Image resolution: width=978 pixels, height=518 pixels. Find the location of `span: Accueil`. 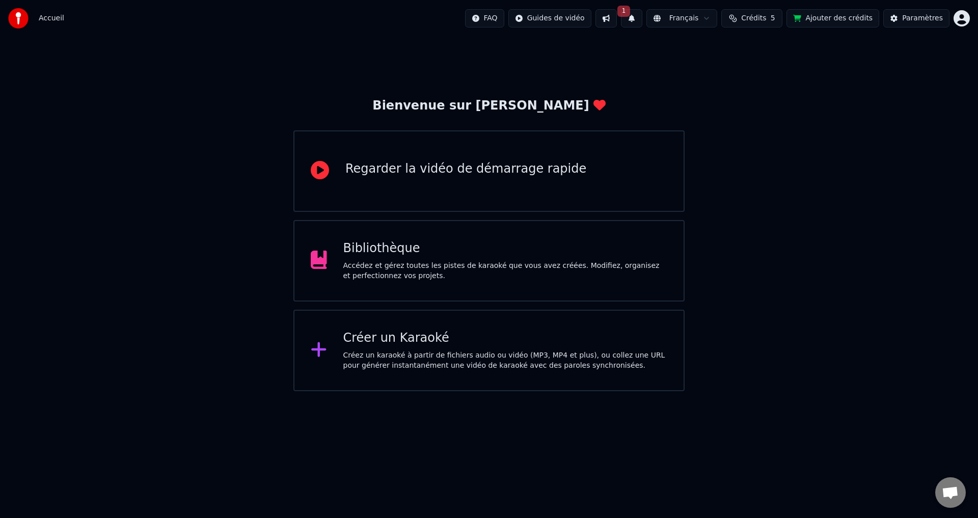

span: Accueil is located at coordinates (51, 18).